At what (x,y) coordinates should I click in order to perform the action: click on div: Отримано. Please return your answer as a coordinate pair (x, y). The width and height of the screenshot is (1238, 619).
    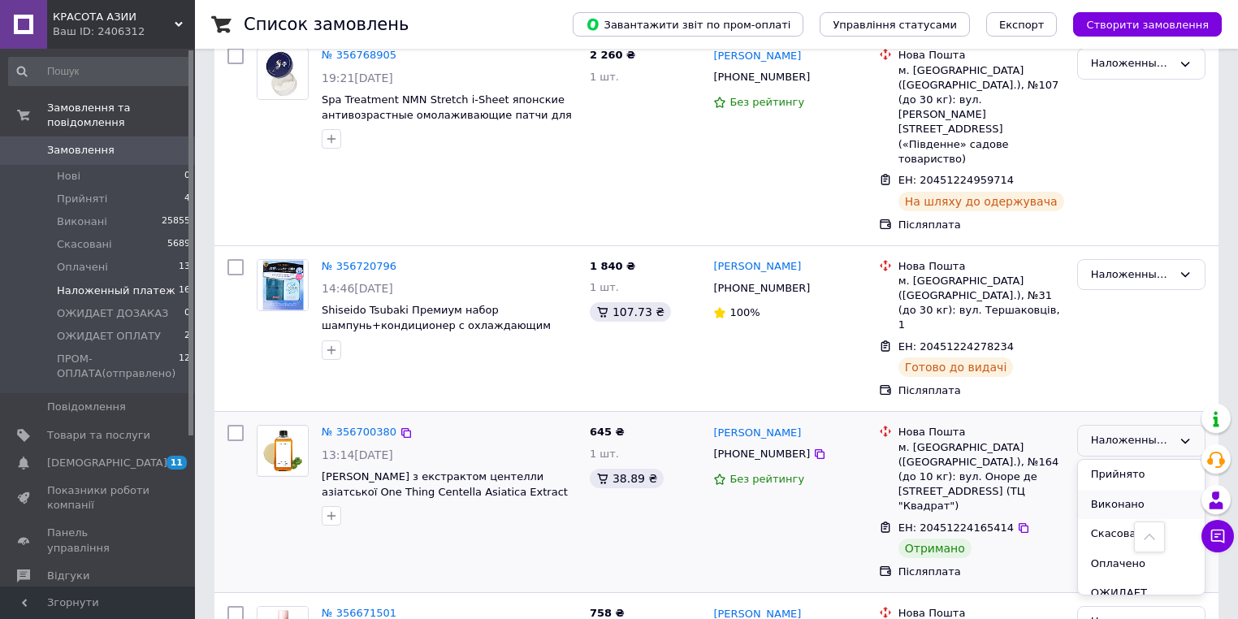
    Looking at the image, I should click on (935, 548).